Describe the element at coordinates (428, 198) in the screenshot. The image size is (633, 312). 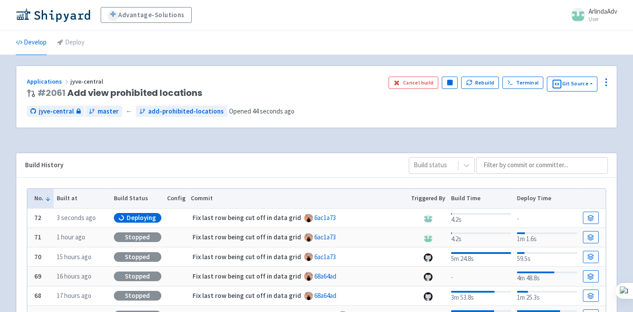
I see `th: Triggered By` at that location.